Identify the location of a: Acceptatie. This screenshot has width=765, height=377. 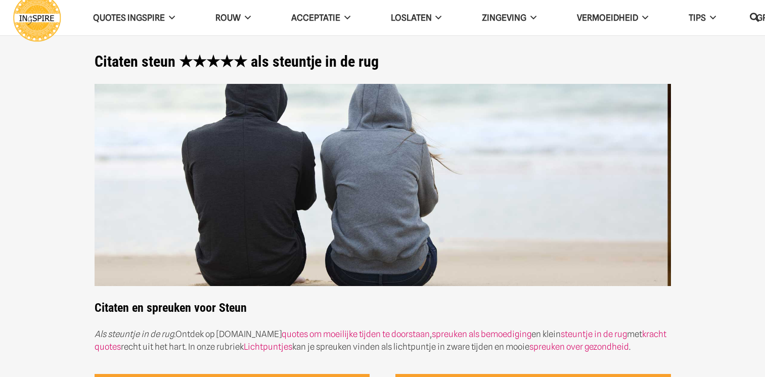
(320, 18).